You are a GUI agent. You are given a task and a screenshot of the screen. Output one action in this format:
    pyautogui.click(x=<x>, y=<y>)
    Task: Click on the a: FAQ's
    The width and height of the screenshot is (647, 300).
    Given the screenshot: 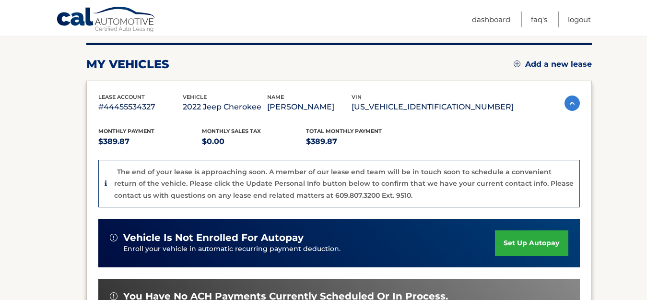 What is the action you would take?
    pyautogui.click(x=539, y=19)
    